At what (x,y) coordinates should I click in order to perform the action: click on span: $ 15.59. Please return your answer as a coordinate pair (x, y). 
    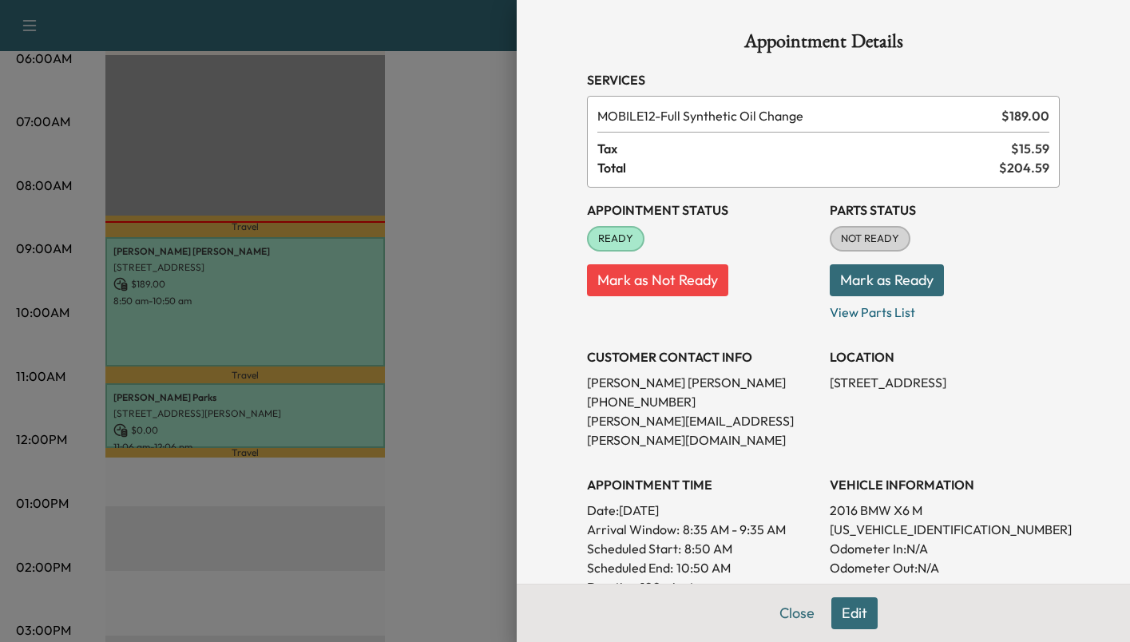
    Looking at the image, I should click on (1030, 148).